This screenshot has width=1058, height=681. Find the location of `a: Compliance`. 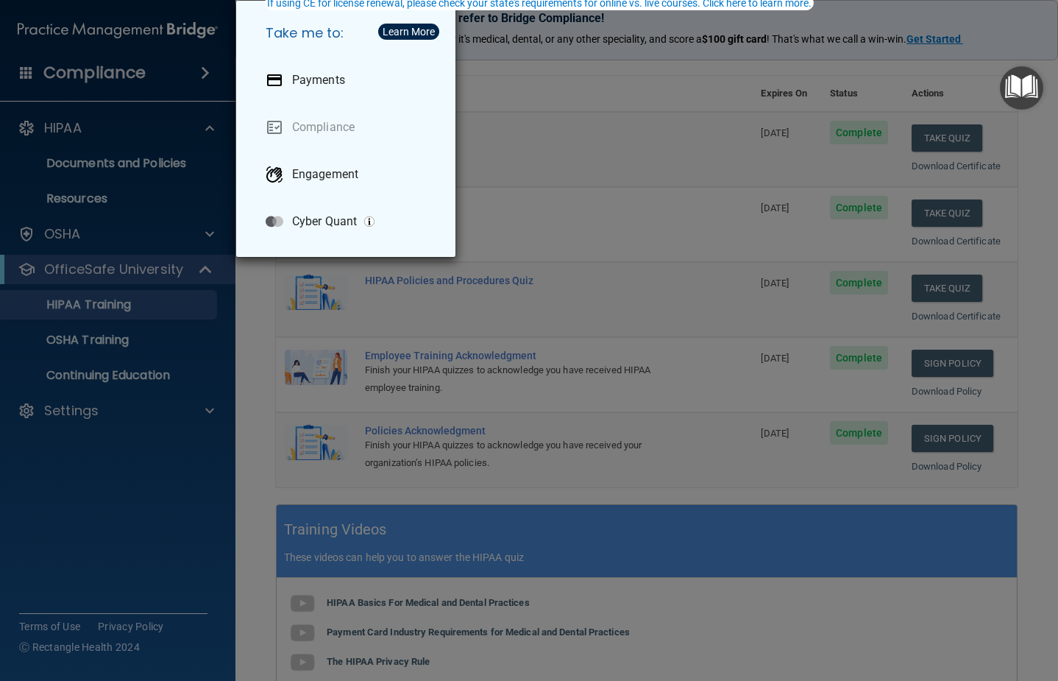

a: Compliance is located at coordinates (349, 127).